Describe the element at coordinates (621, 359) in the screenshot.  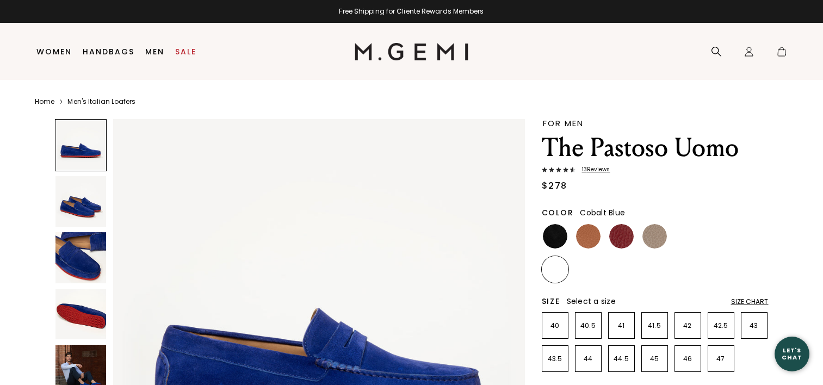
I see `p: 44.5` at that location.